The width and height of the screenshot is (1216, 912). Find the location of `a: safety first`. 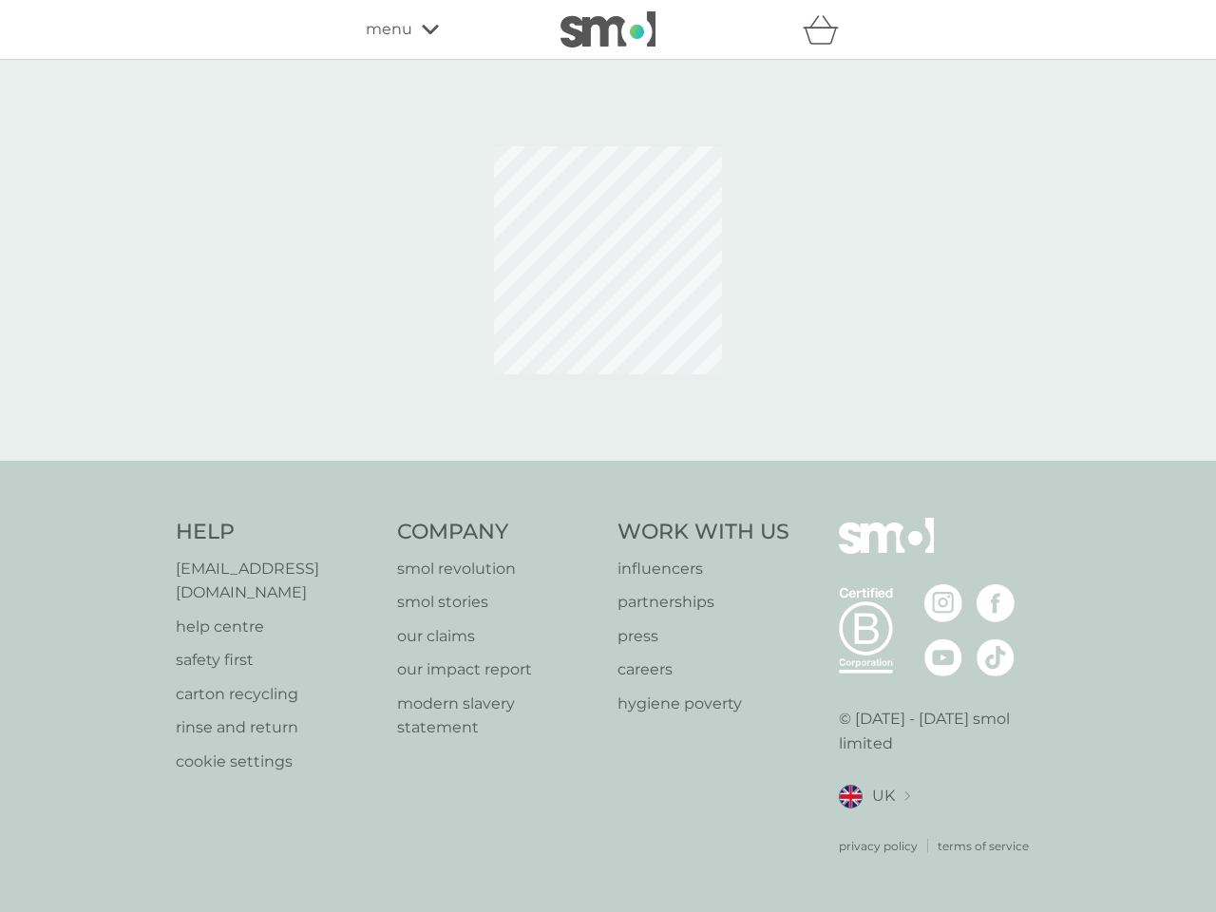

a: safety first is located at coordinates (276, 660).